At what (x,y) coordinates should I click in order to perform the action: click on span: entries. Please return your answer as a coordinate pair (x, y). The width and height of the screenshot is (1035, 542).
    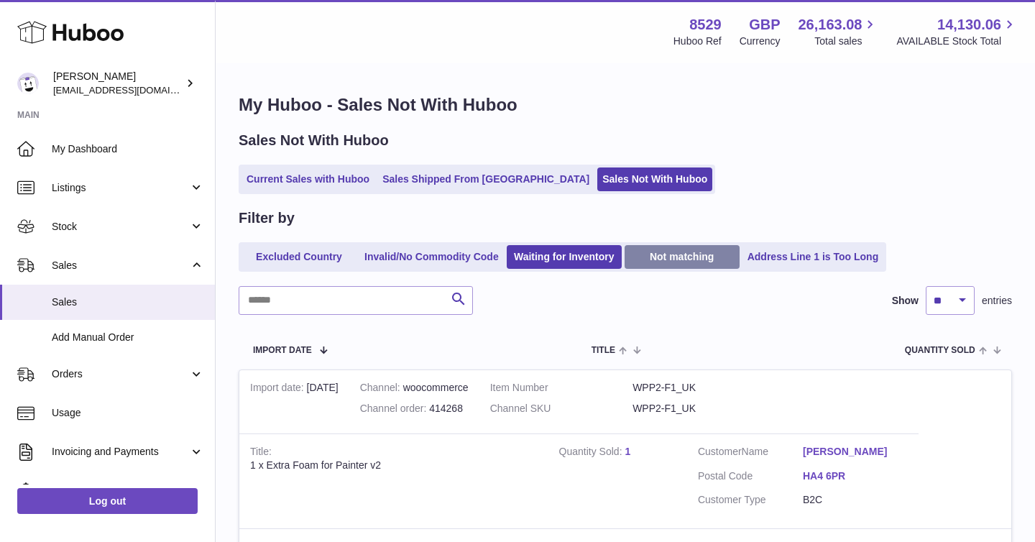
    Looking at the image, I should click on (997, 300).